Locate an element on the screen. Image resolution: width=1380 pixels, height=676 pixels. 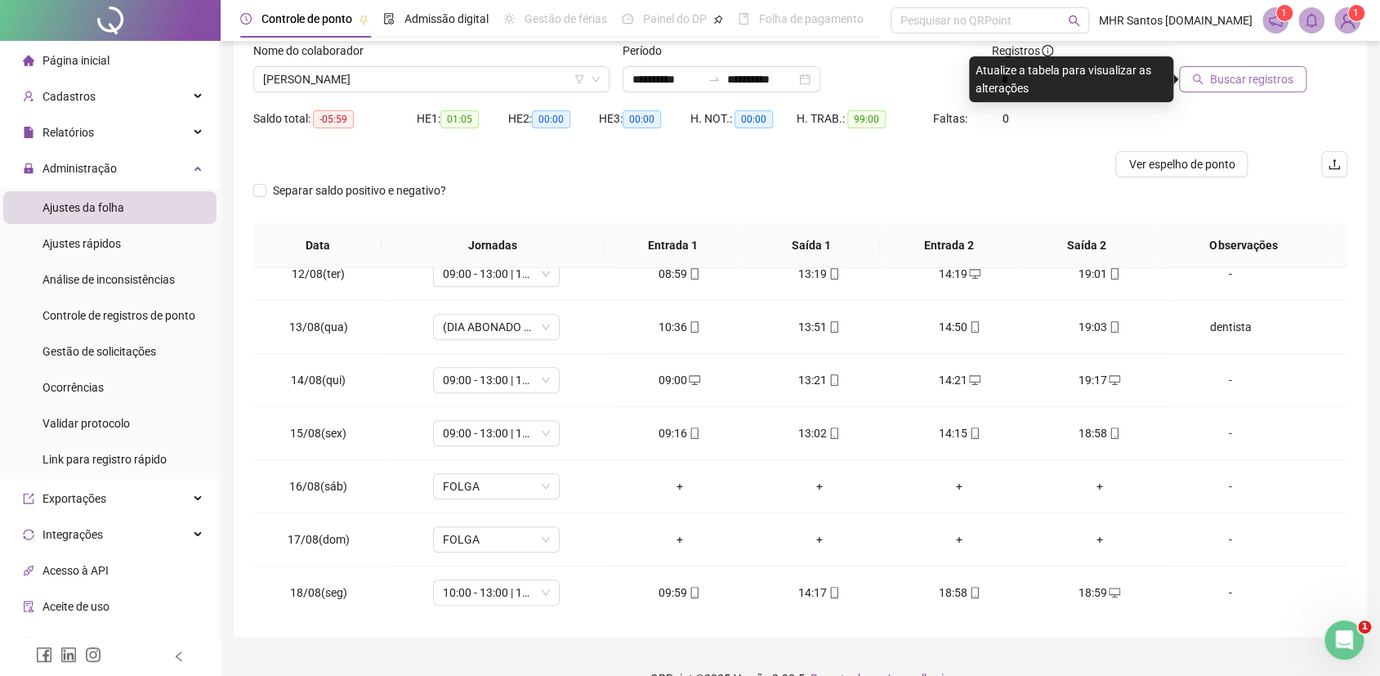
span: 1 is located at coordinates (1365, 627).